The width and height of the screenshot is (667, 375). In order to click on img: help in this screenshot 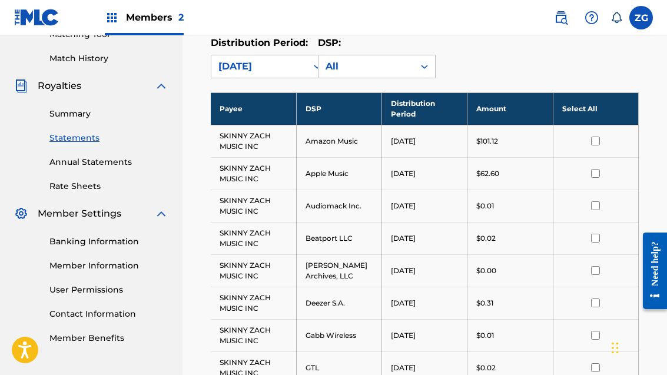, I will do `click(591, 18)`.